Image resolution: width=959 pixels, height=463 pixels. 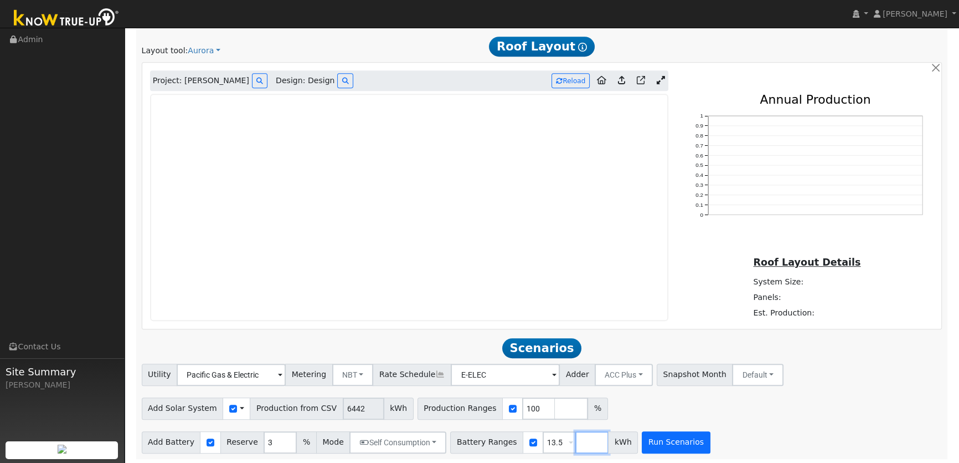 I want to click on span: Layout tool:, so click(x=165, y=50).